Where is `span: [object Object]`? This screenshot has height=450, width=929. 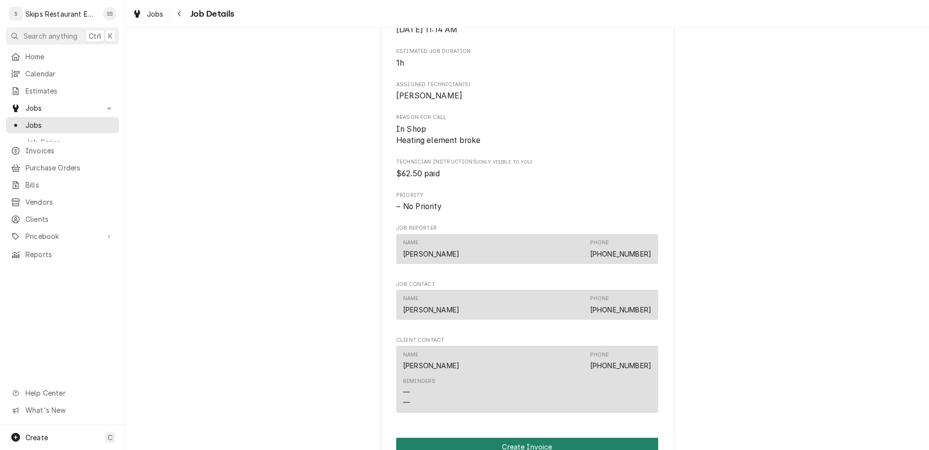
span: [object Object] is located at coordinates (527, 174).